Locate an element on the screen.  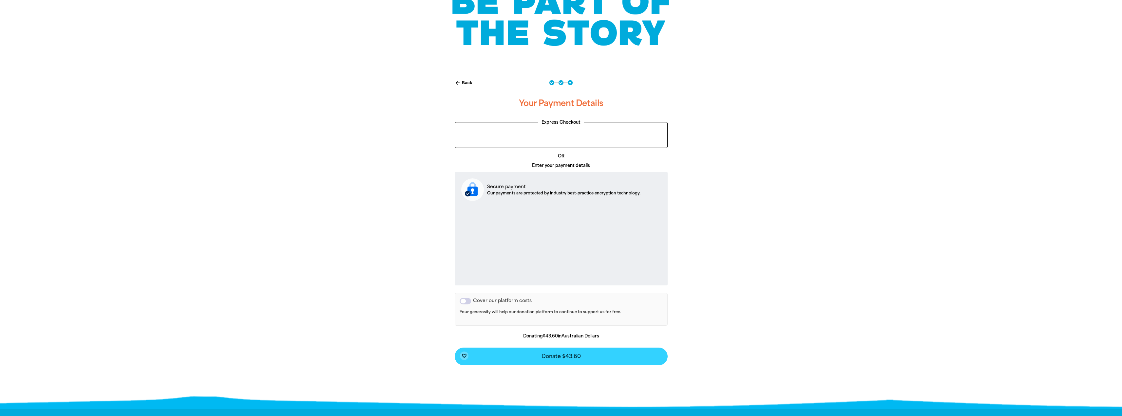
button: Navigate to step 3 of 3 to enter your payment details is located at coordinates (570, 83).